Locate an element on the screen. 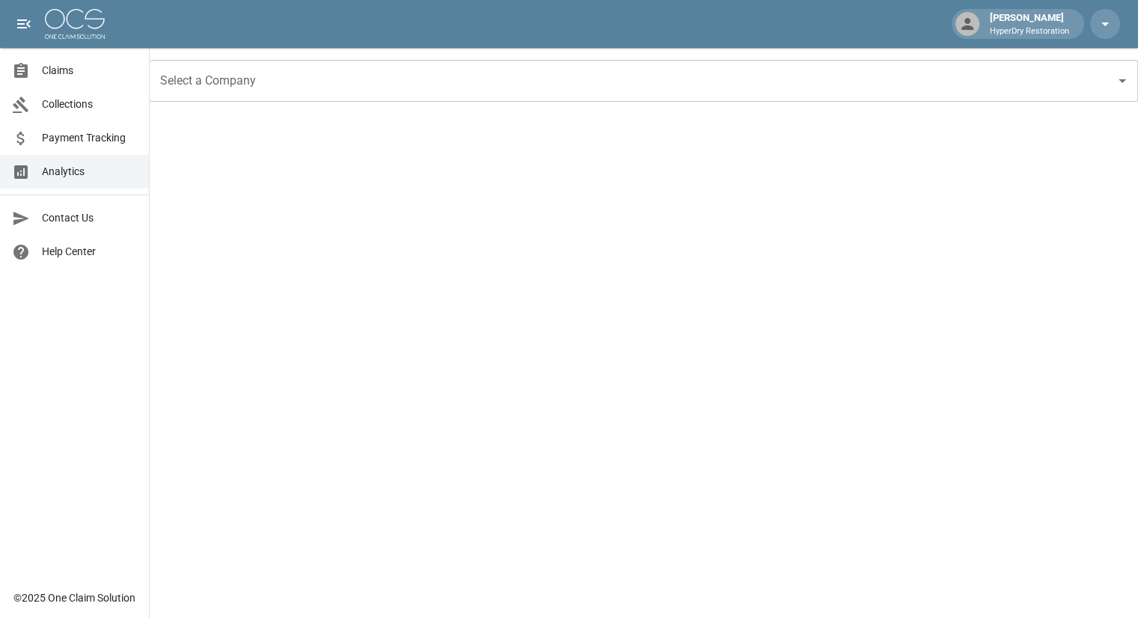 This screenshot has width=1138, height=618. button: open drawer is located at coordinates (24, 24).